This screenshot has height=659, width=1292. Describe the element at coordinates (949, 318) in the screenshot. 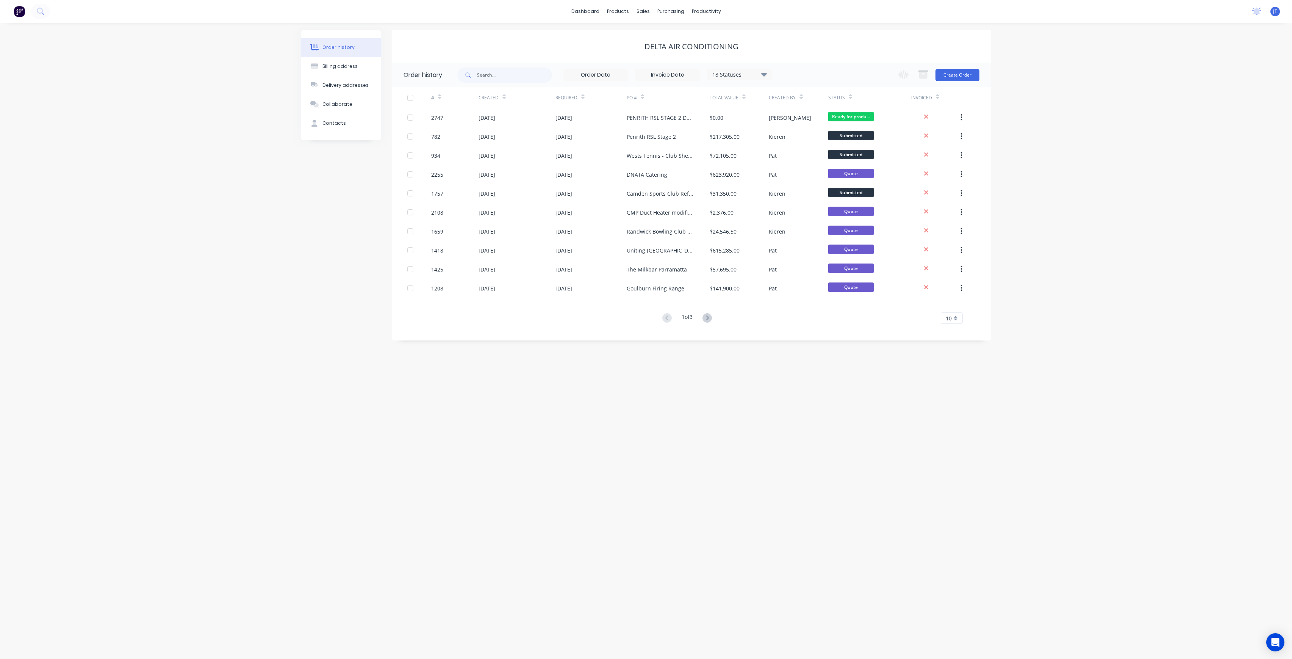

I see `span: 10` at that location.